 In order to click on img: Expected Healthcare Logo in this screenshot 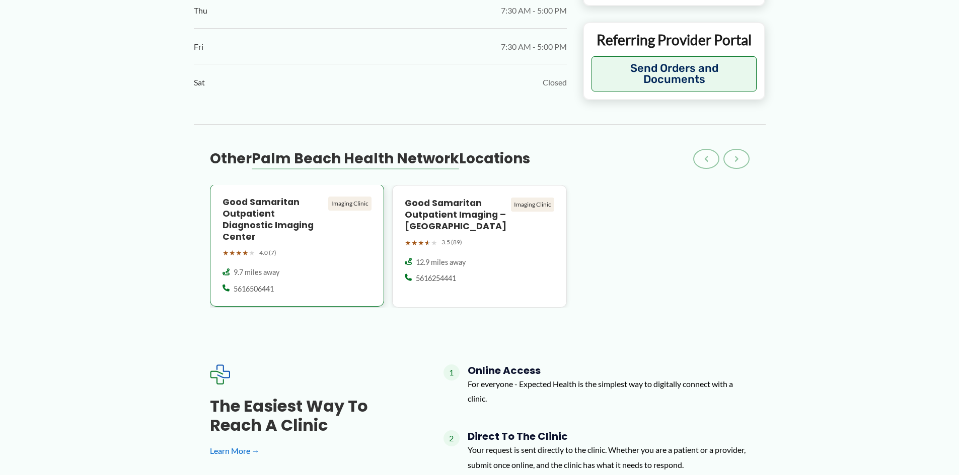, I will do `click(220, 375)`.